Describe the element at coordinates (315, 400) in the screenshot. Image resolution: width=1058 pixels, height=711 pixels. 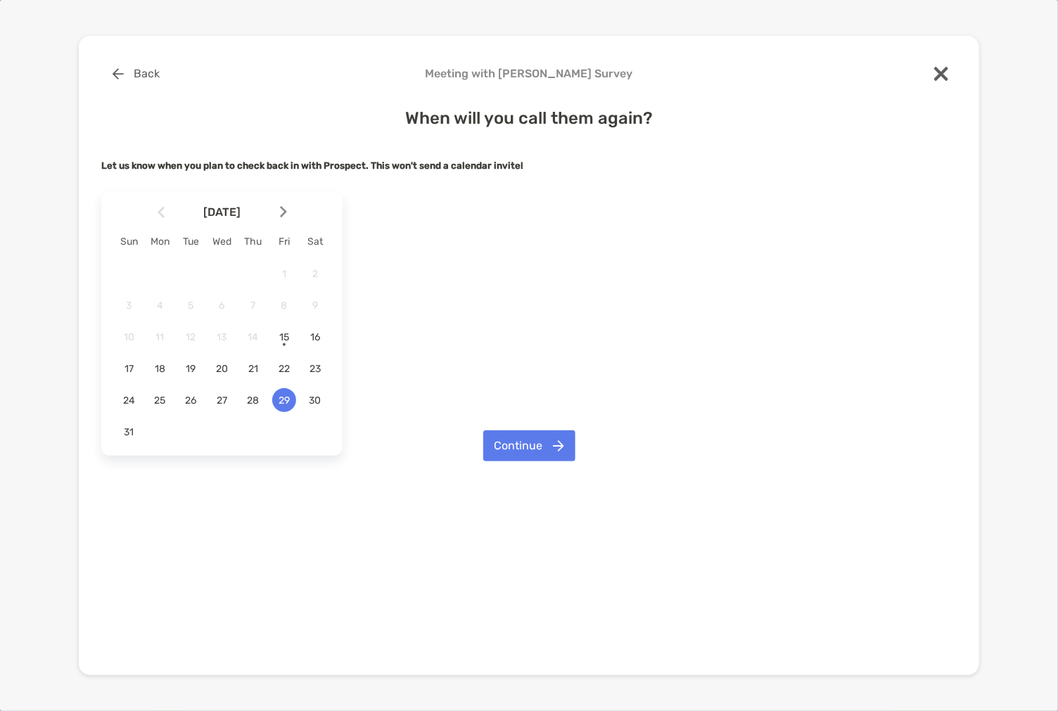
I see `span: 30` at that location.